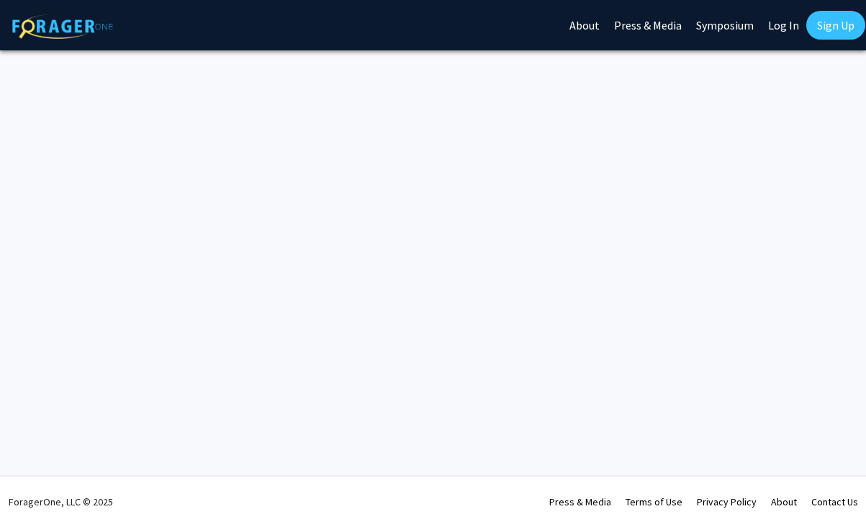 Image resolution: width=866 pixels, height=527 pixels. What do you see at coordinates (784, 502) in the screenshot?
I see `a: About` at bounding box center [784, 502].